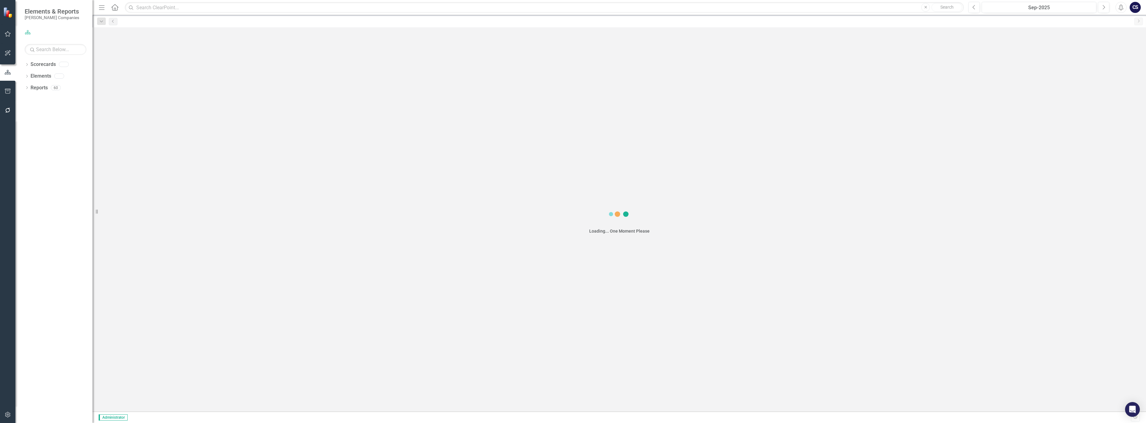  Describe the element at coordinates (1039, 7) in the screenshot. I see `button: Sep-2025` at that location.